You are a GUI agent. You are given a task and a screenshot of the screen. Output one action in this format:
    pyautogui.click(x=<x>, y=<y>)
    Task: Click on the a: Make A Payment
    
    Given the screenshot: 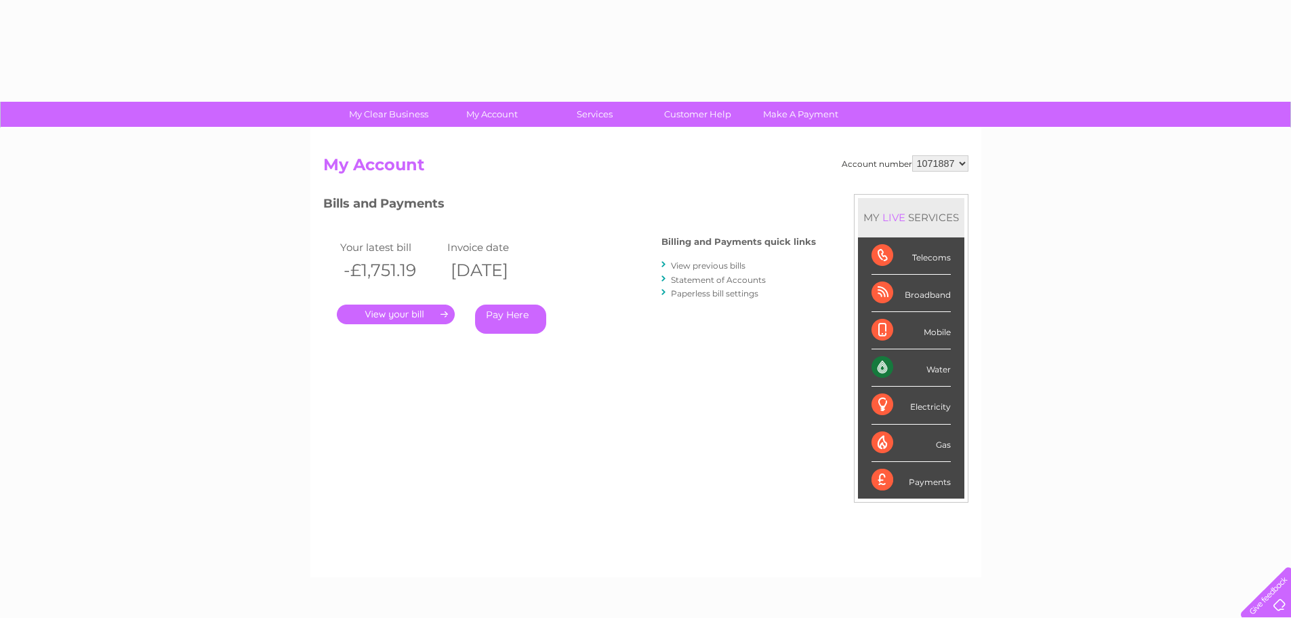 What is the action you would take?
    pyautogui.click(x=801, y=114)
    